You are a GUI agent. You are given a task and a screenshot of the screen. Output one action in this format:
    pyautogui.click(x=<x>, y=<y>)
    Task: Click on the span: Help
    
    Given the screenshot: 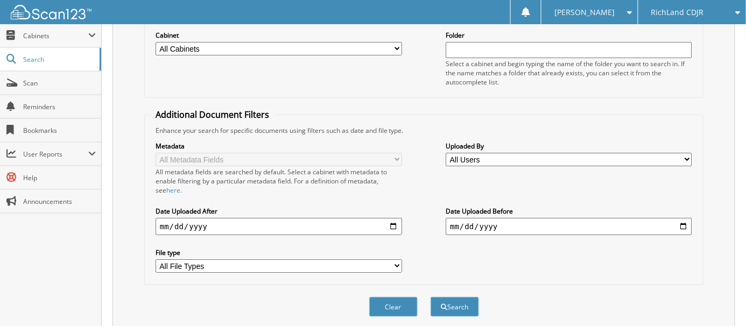 What is the action you would take?
    pyautogui.click(x=59, y=178)
    